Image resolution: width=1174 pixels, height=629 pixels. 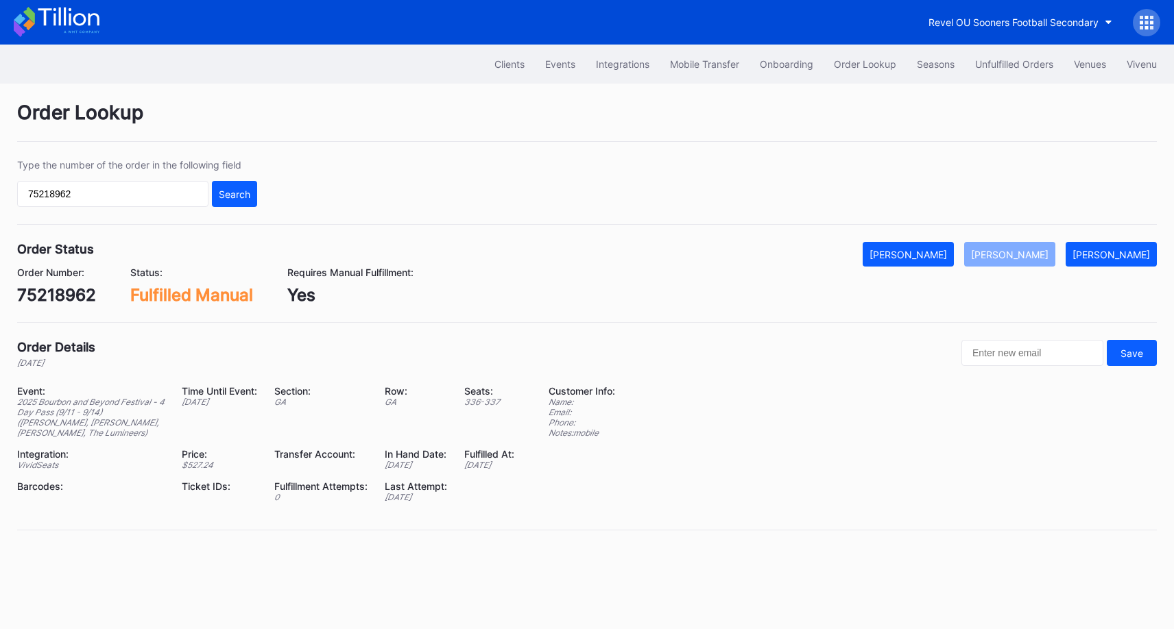 I want to click on div: Row:, so click(x=415, y=391).